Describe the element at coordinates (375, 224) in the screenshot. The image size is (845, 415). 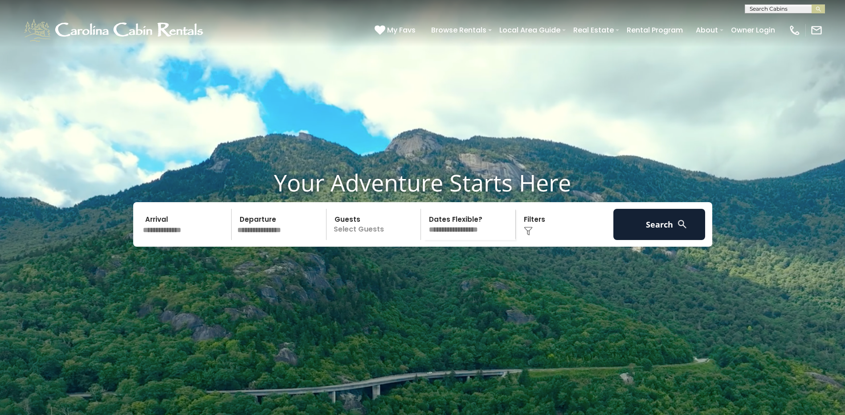
I see `p: Select Guests` at that location.